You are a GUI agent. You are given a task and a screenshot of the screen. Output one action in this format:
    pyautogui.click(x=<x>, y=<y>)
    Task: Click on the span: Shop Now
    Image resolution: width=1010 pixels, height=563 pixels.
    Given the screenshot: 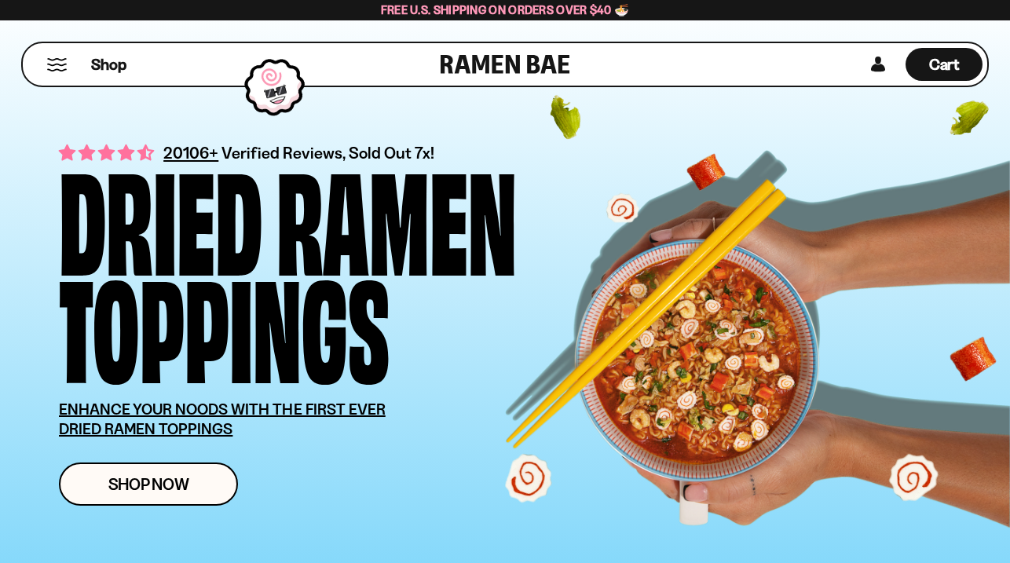 What is the action you would take?
    pyautogui.click(x=149, y=484)
    